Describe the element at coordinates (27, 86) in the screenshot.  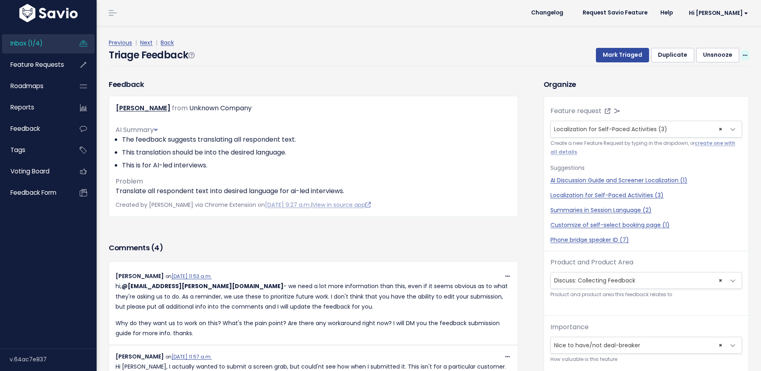
I see `span: Roadmaps` at that location.